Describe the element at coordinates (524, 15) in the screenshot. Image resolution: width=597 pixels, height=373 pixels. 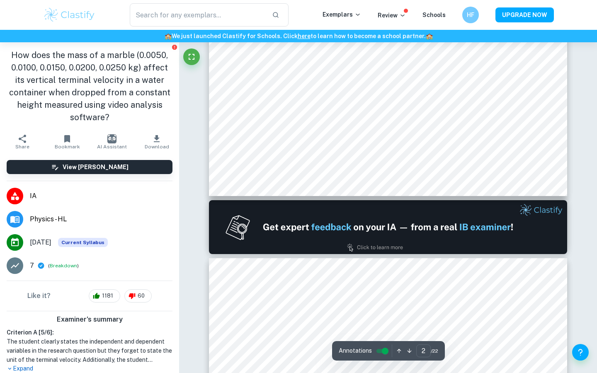
I see `button: UPGRADE NOW` at that location.